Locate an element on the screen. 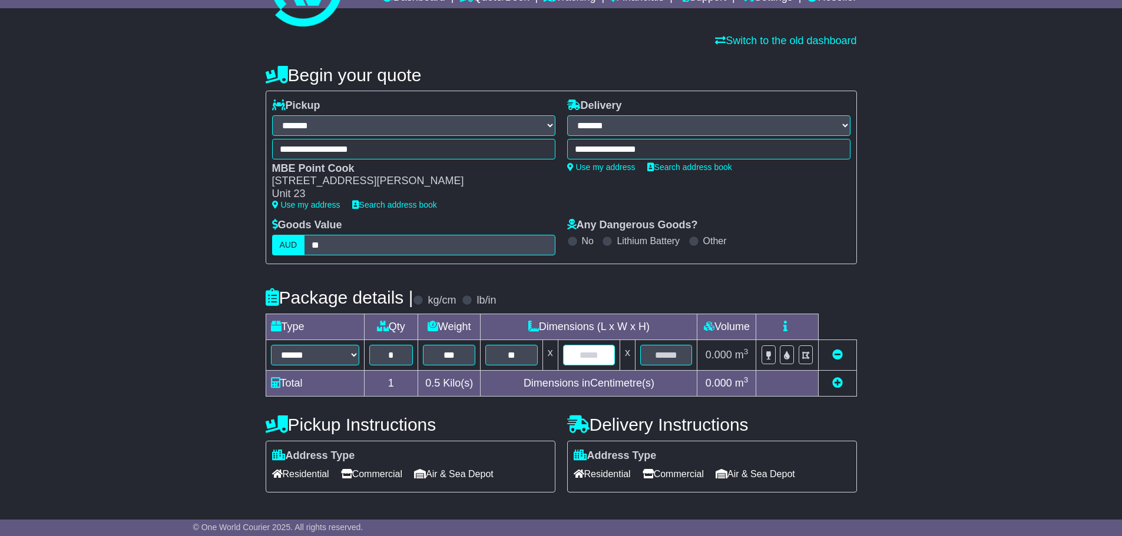 The image size is (1122, 536). td: 1 is located at coordinates (391, 383).